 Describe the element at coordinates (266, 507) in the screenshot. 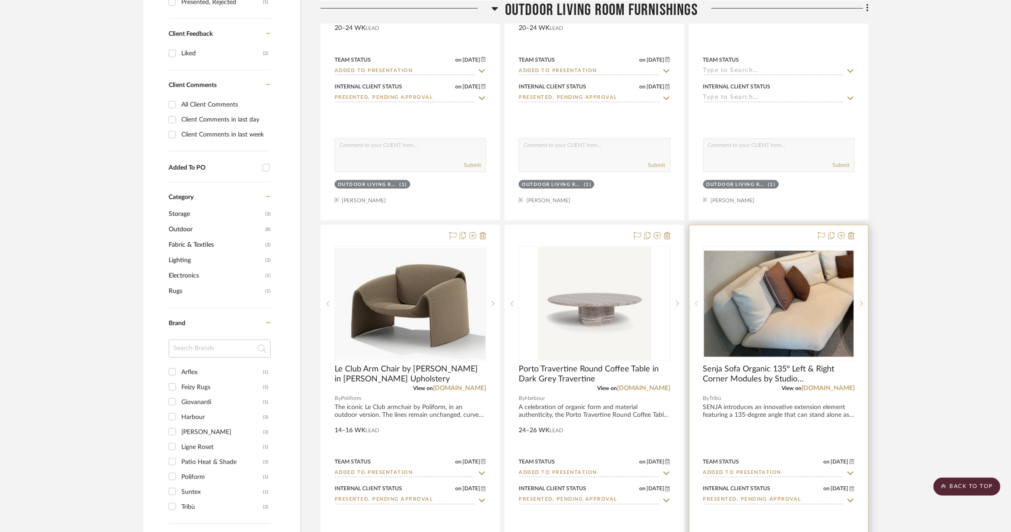

I see `div: (2)` at that location.